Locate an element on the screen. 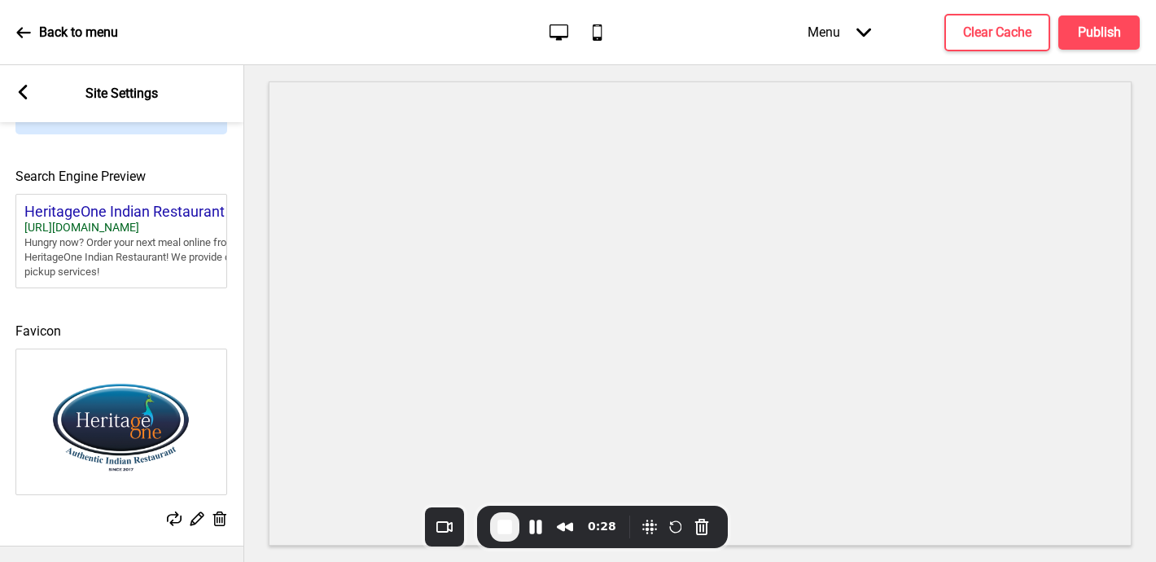  div: HeritageOne Indian Restaurant - … is located at coordinates (147, 212).